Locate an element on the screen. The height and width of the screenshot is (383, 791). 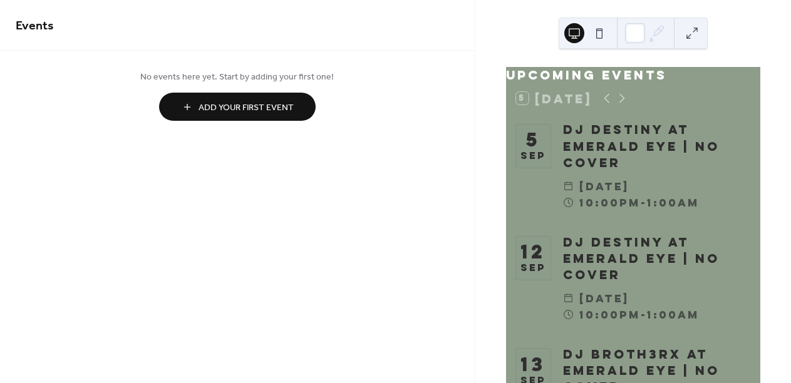
span: Events is located at coordinates (34, 26).